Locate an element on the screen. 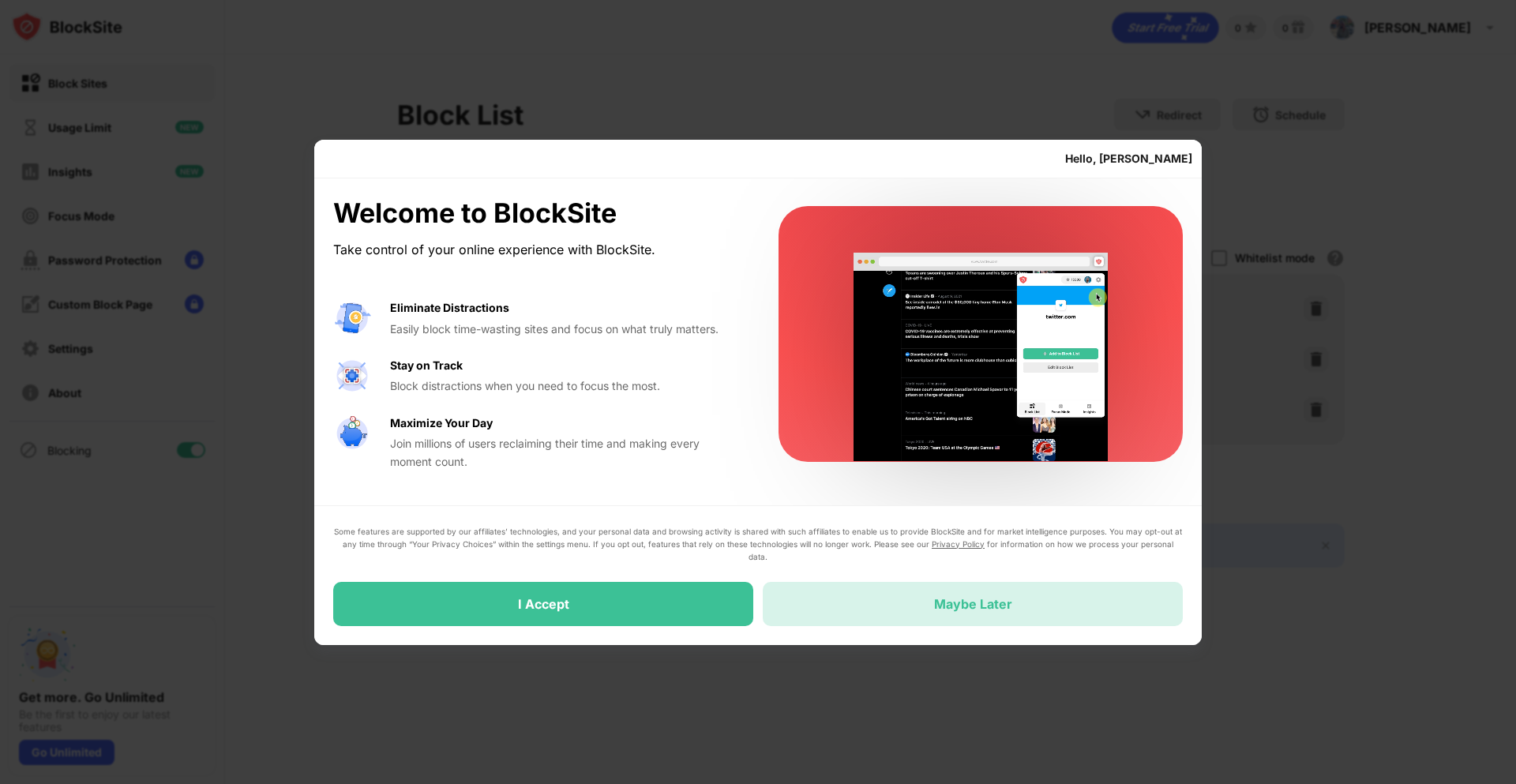 This screenshot has height=784, width=1516. div: Eliminate Distractions is located at coordinates (449, 308).